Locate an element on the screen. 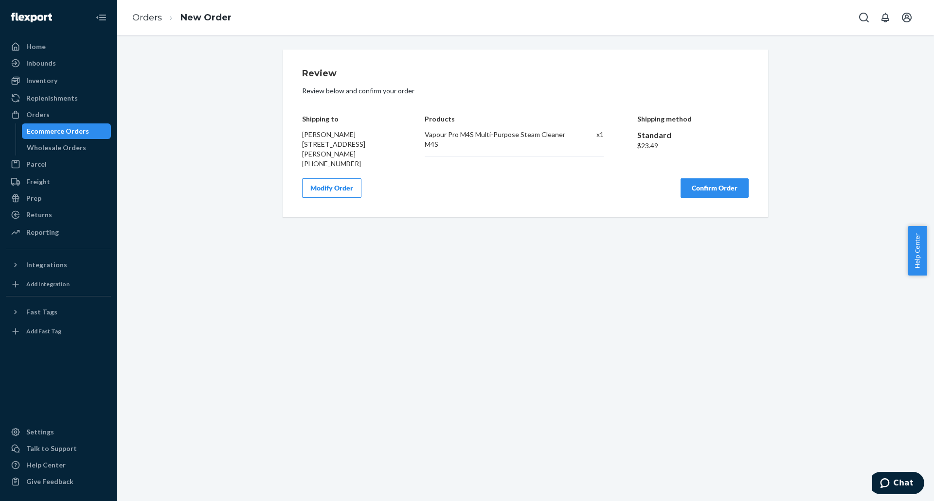  div: Integrations is located at coordinates (47, 265).